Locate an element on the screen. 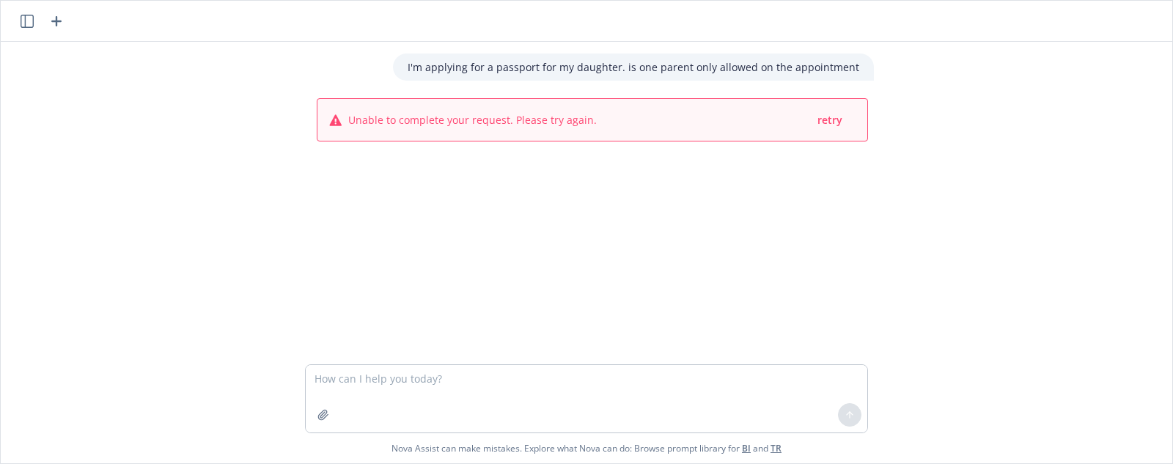 Image resolution: width=1173 pixels, height=464 pixels. span: retry is located at coordinates (830, 120).